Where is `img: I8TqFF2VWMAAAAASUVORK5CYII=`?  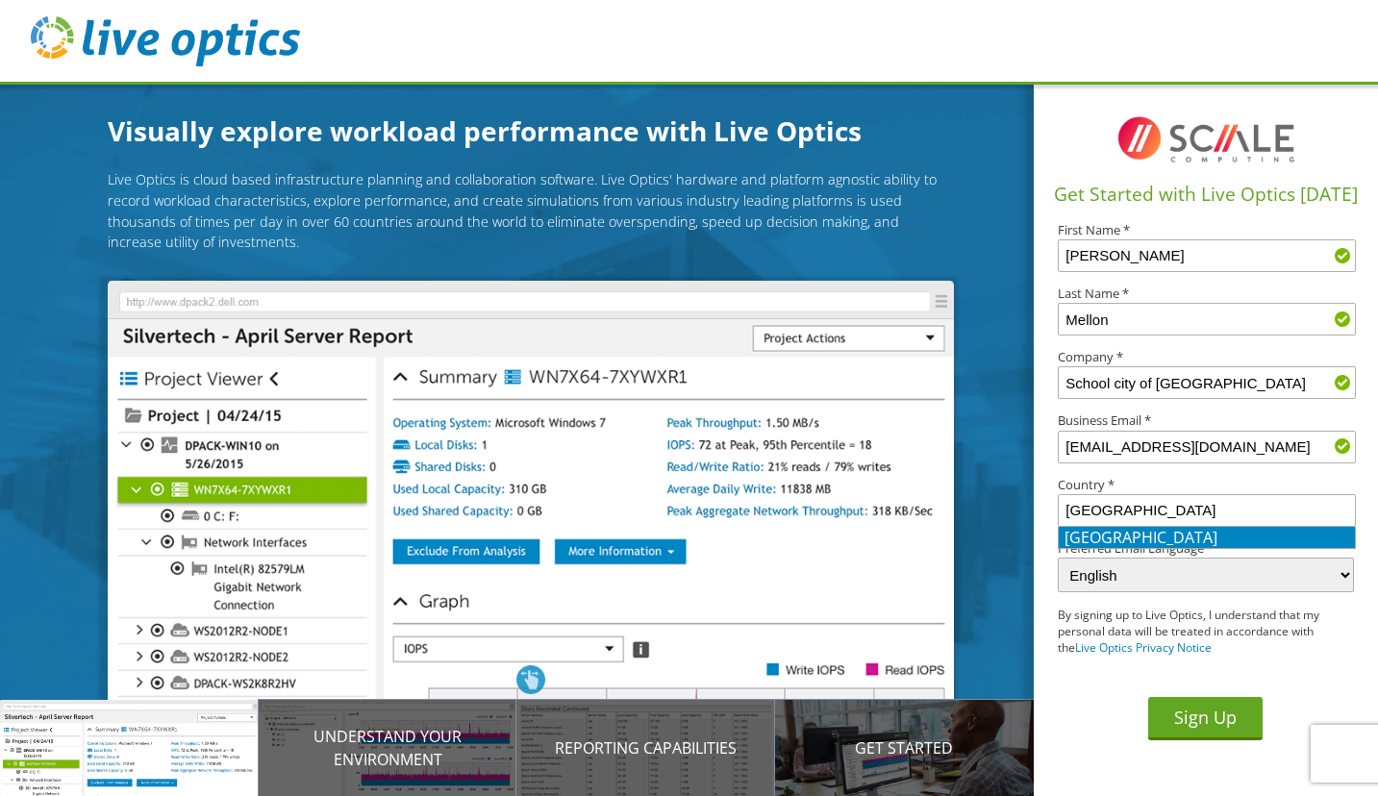
img: I8TqFF2VWMAAAAASUVORK5CYII= is located at coordinates (1206, 139).